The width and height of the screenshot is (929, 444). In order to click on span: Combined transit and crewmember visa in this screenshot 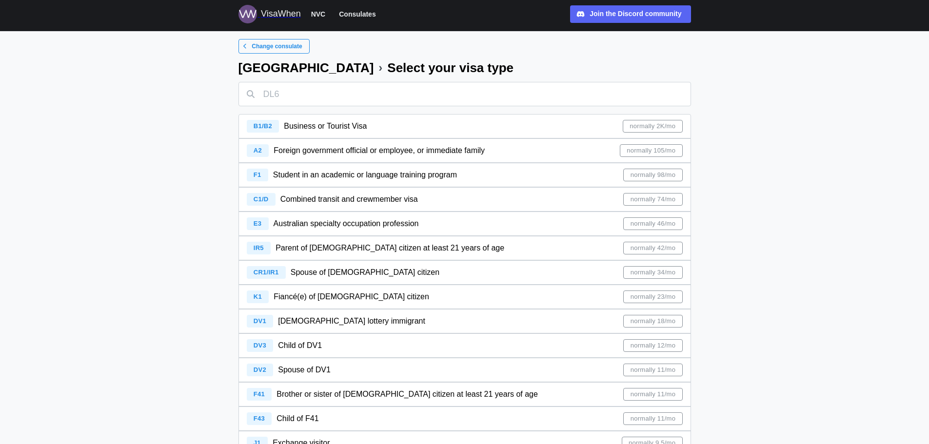, I will do `click(349, 199)`.